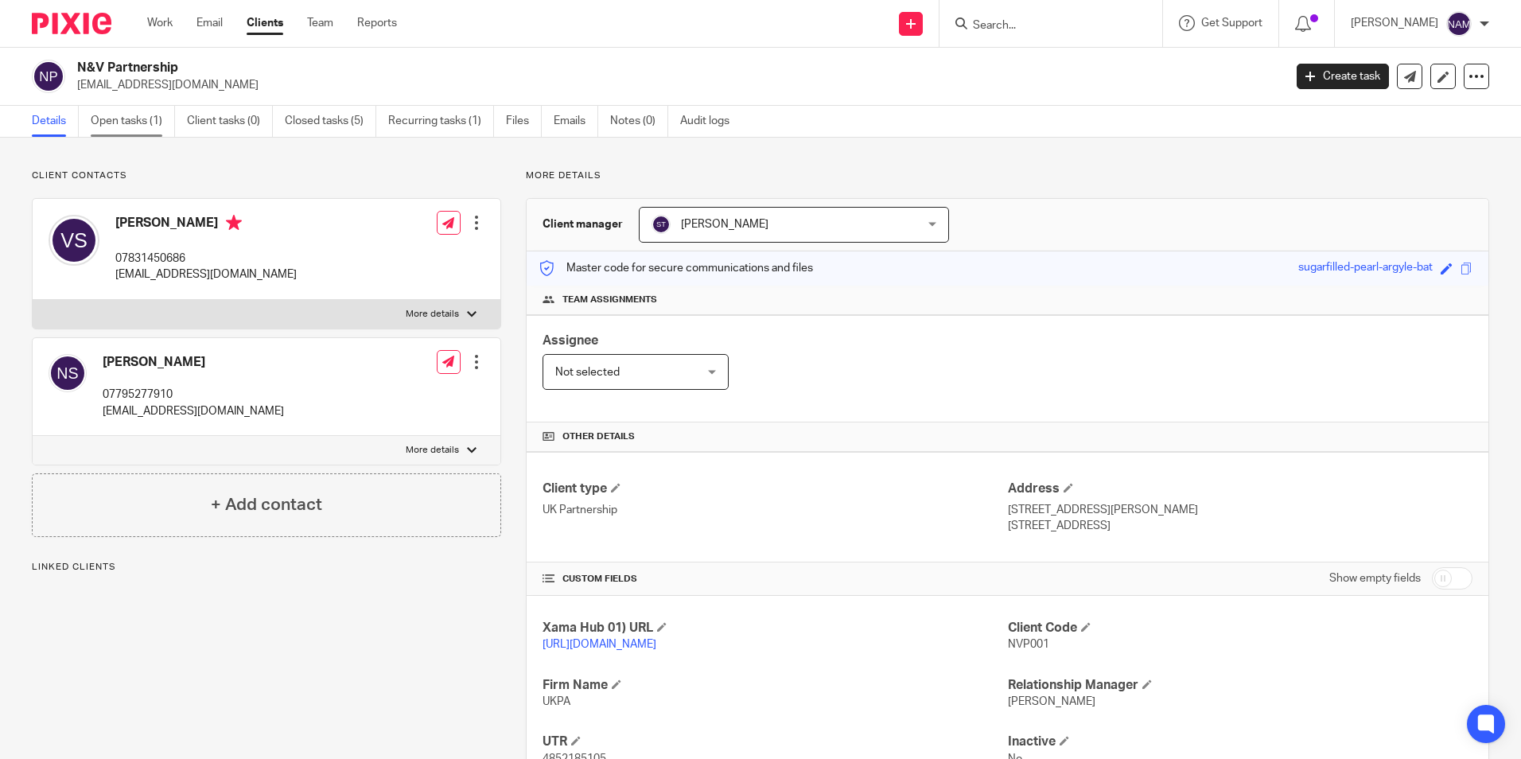 The image size is (1521, 759). I want to click on span: UKPA, so click(556, 702).